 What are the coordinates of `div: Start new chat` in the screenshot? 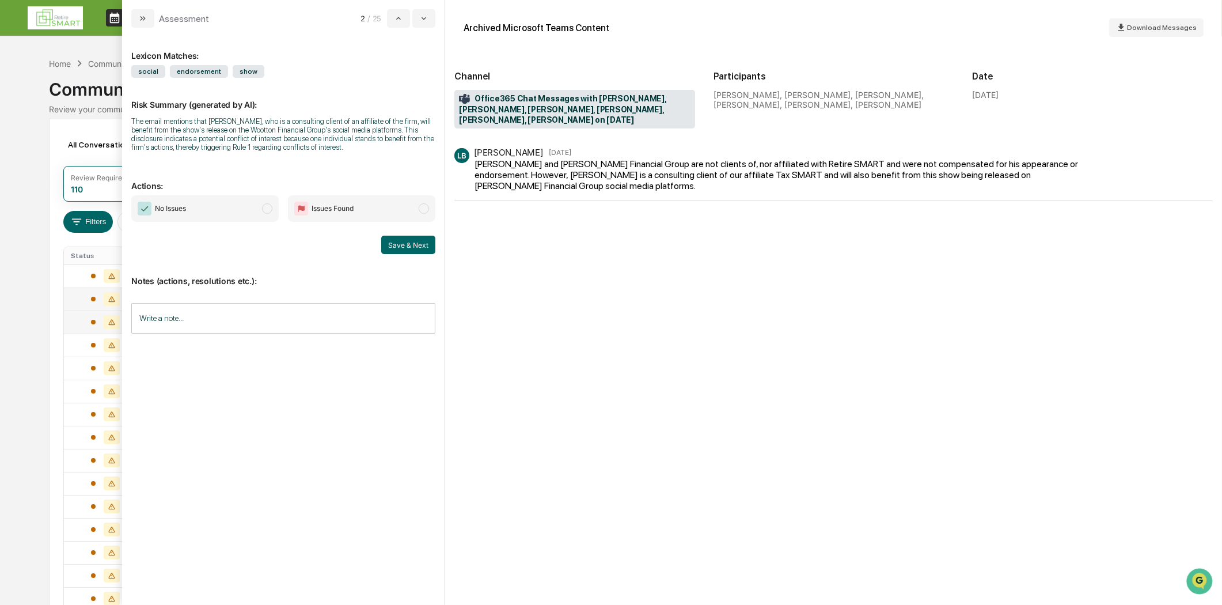 It's located at (114, 94).